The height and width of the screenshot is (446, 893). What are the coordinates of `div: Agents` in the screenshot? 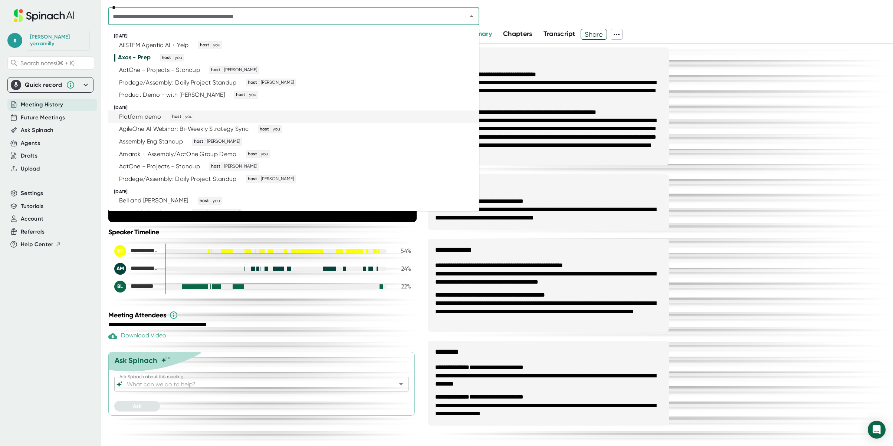 It's located at (30, 143).